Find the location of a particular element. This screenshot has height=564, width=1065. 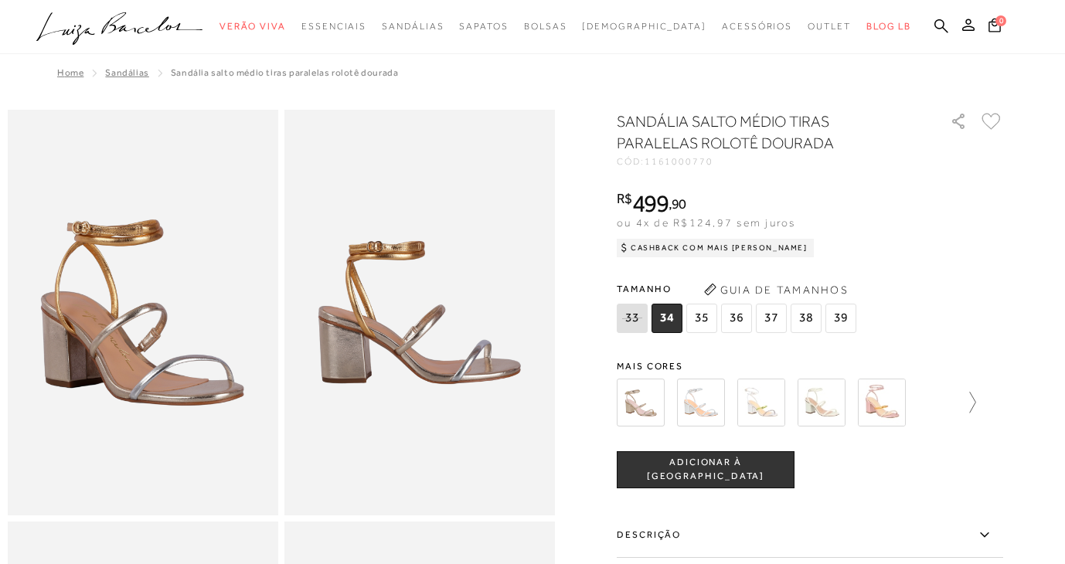

span: 39 is located at coordinates (841, 319).